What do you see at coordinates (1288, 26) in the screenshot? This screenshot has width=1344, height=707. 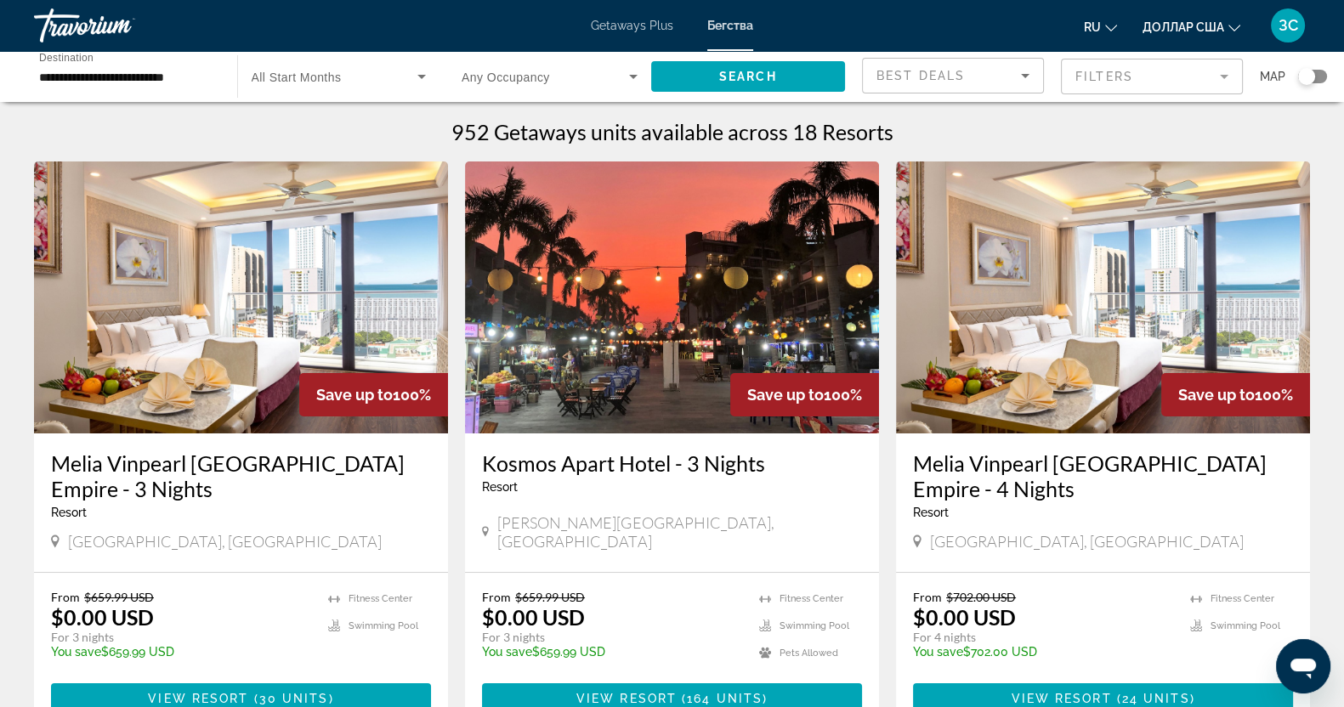 I see `button: Меню пользователя` at bounding box center [1288, 26].